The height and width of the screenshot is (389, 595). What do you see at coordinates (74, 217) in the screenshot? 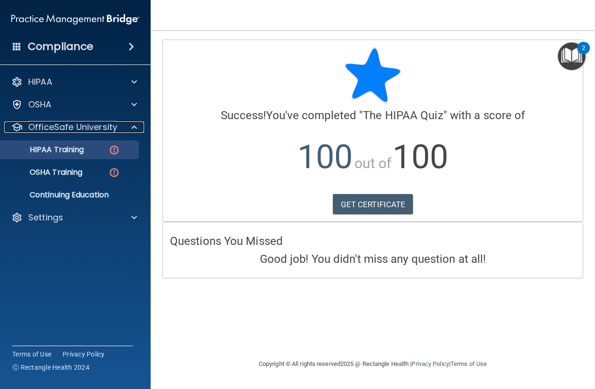
I see `a: Settings` at bounding box center [74, 217].